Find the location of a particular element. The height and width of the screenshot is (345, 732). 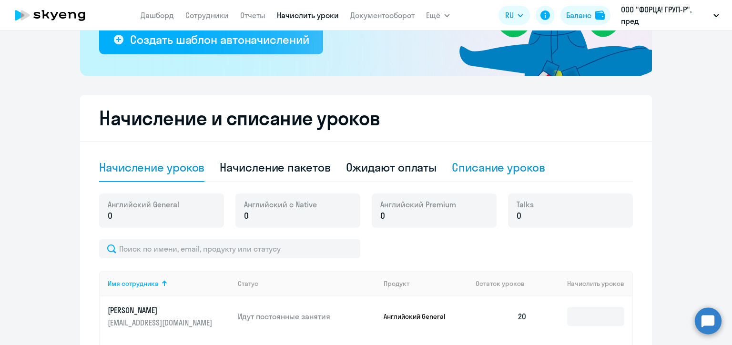

th: Начислить уроков is located at coordinates (583, 284).